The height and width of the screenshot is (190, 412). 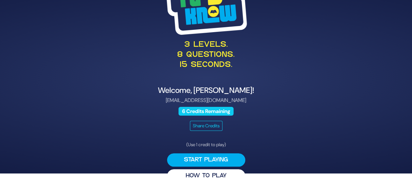 What do you see at coordinates (206, 176) in the screenshot?
I see `button: HOW TO PLAY` at bounding box center [206, 176].